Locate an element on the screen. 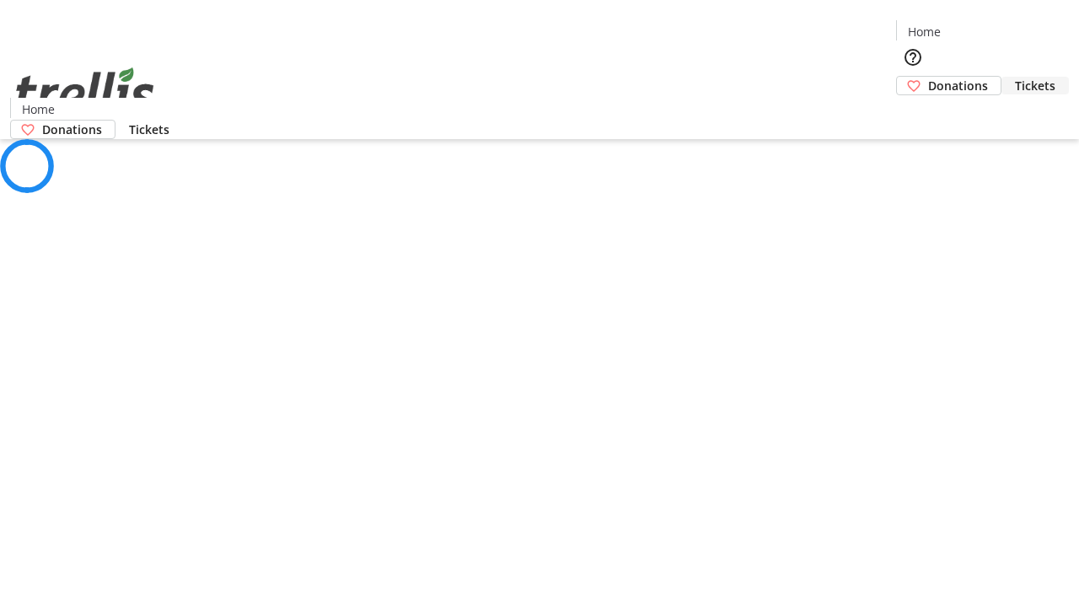 The image size is (1079, 607). img: Orient E2E Organization CqHrCUIKGa's Logo is located at coordinates (85, 91).